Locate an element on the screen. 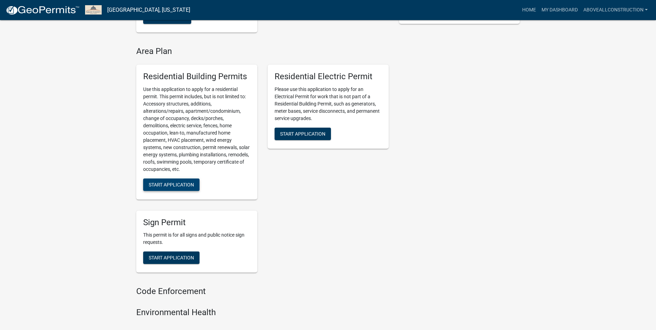 The width and height of the screenshot is (656, 330). img: Grant County, Indiana is located at coordinates (93, 10).